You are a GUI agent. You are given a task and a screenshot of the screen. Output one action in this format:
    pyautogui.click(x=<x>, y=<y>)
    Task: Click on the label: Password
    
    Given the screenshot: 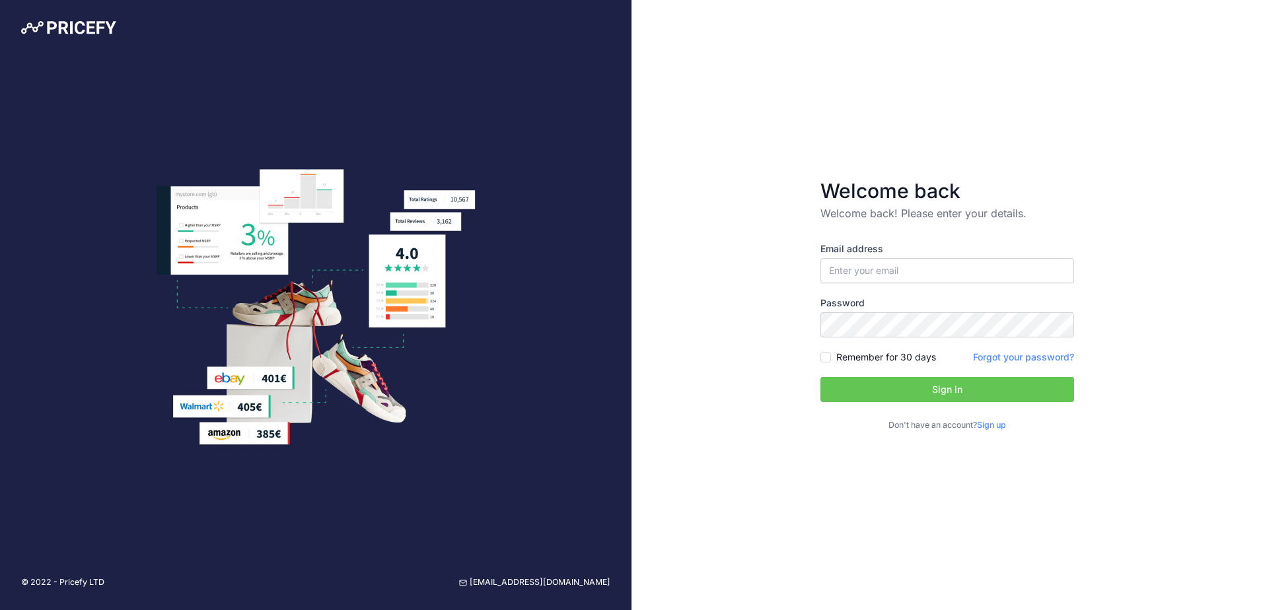 What is the action you would take?
    pyautogui.click(x=947, y=303)
    